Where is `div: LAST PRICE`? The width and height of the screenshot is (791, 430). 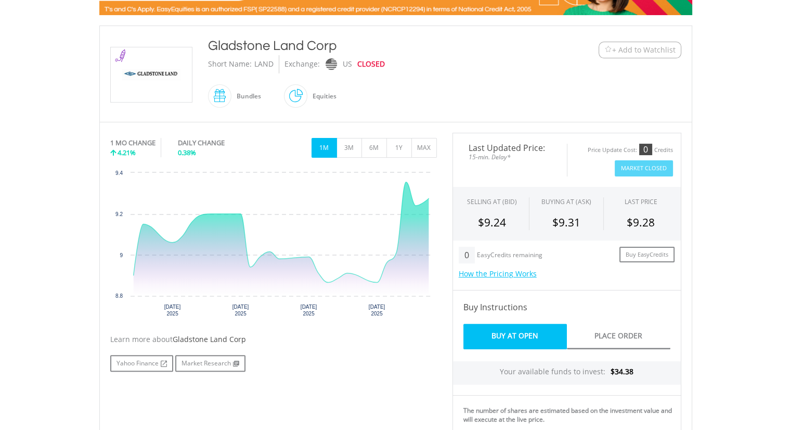
div: LAST PRICE is located at coordinates (641, 201).